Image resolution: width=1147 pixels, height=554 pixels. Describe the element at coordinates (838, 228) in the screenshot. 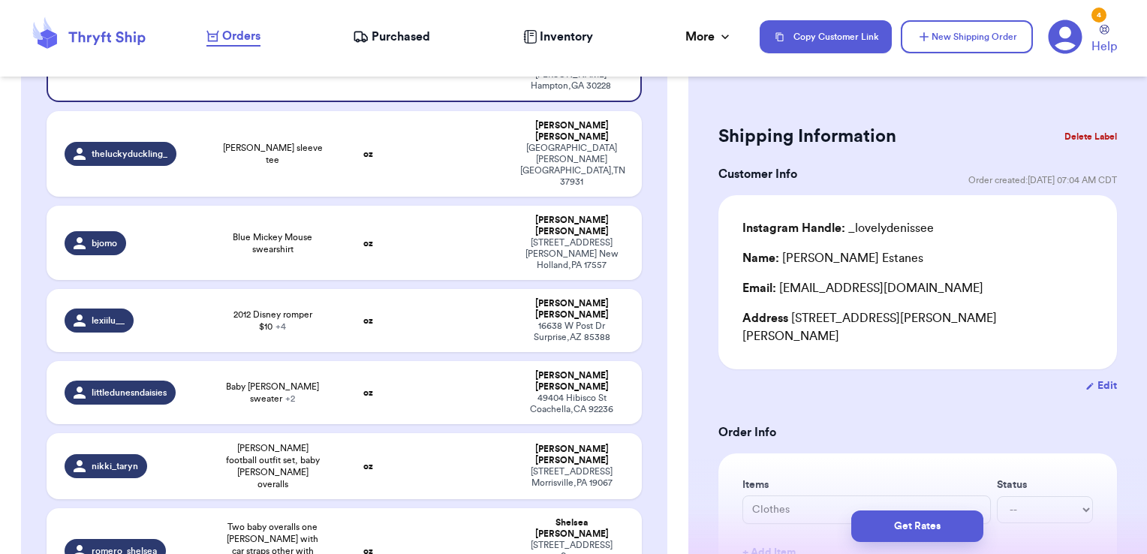

I see `div: _lovelydenissee` at that location.